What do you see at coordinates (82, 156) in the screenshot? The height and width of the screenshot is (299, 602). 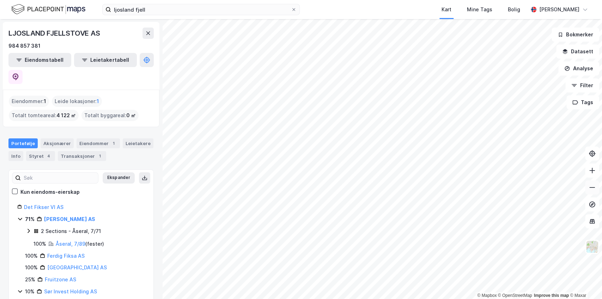 I see `div: Transaksjoner` at bounding box center [82, 156].